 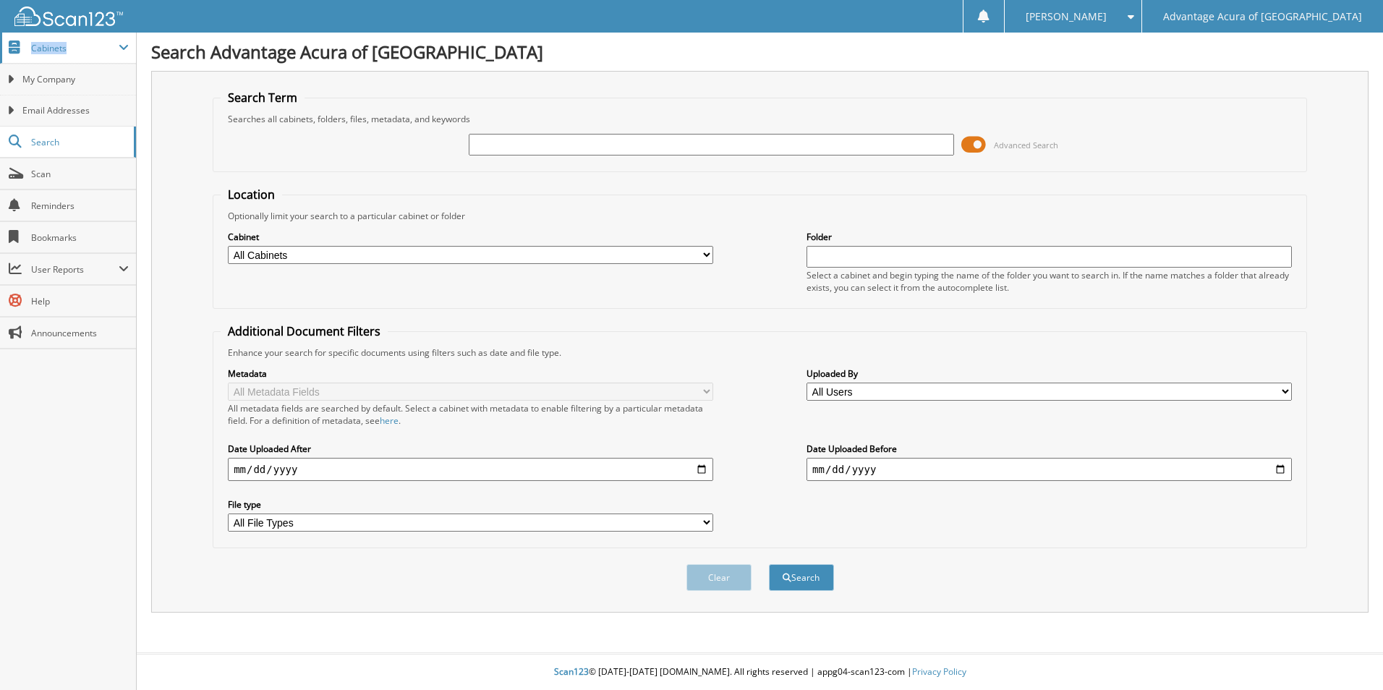 What do you see at coordinates (1049, 469) in the screenshot?
I see `input: end` at bounding box center [1049, 469].